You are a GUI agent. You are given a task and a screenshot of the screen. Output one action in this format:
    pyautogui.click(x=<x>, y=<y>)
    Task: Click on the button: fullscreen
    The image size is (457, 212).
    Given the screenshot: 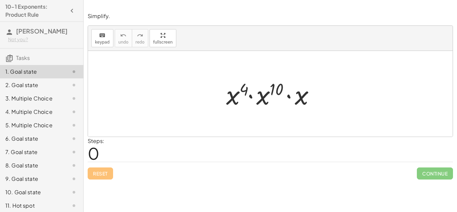 What is the action you would take?
    pyautogui.click(x=163, y=38)
    